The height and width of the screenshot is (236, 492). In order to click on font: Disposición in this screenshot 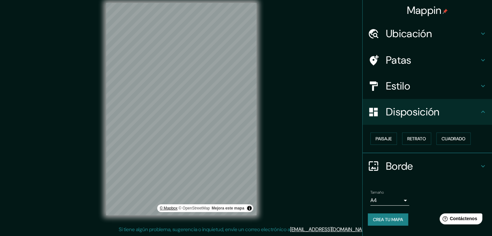, I will do `click(412, 112)`.